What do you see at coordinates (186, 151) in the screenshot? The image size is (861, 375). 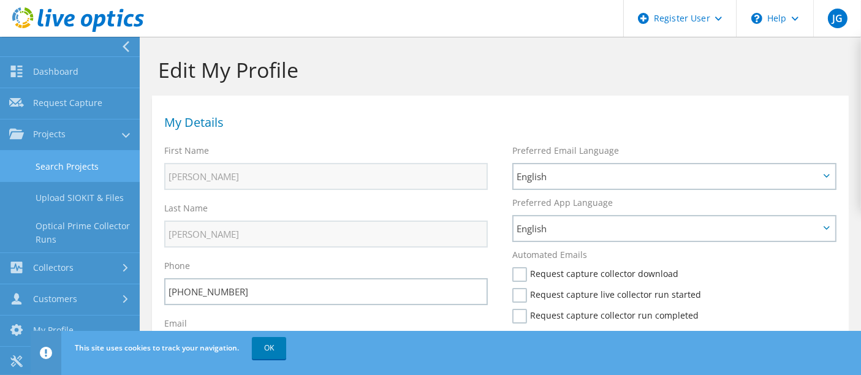 I see `label: First Name` at bounding box center [186, 151].